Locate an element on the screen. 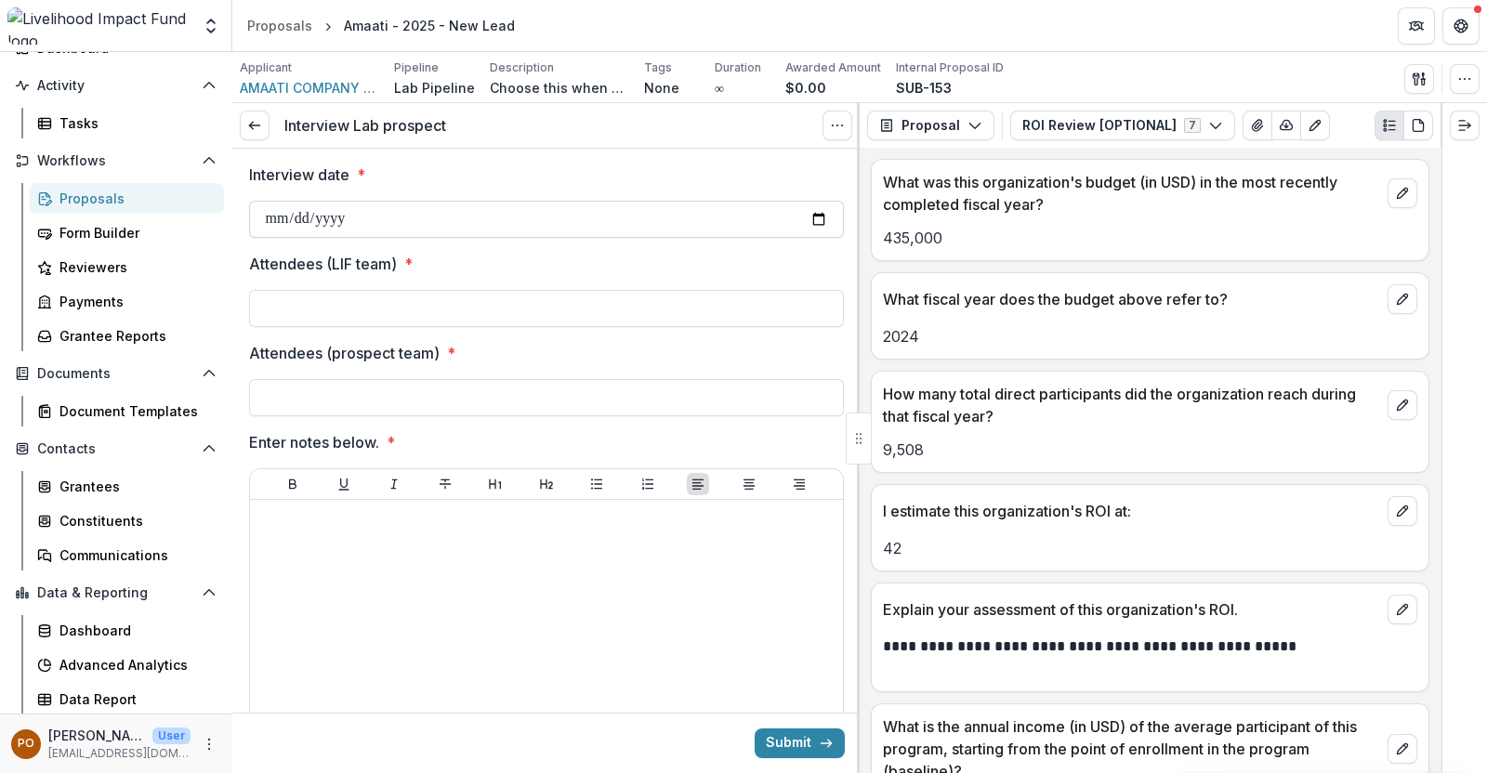 The width and height of the screenshot is (1487, 773). button: Partners is located at coordinates (1416, 26).